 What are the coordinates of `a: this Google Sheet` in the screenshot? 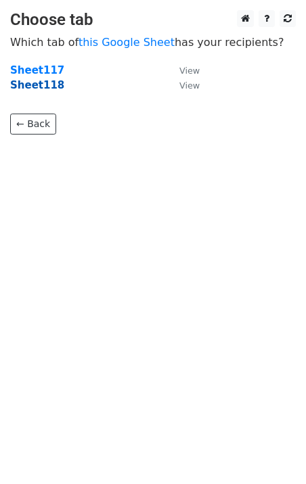 It's located at (126, 42).